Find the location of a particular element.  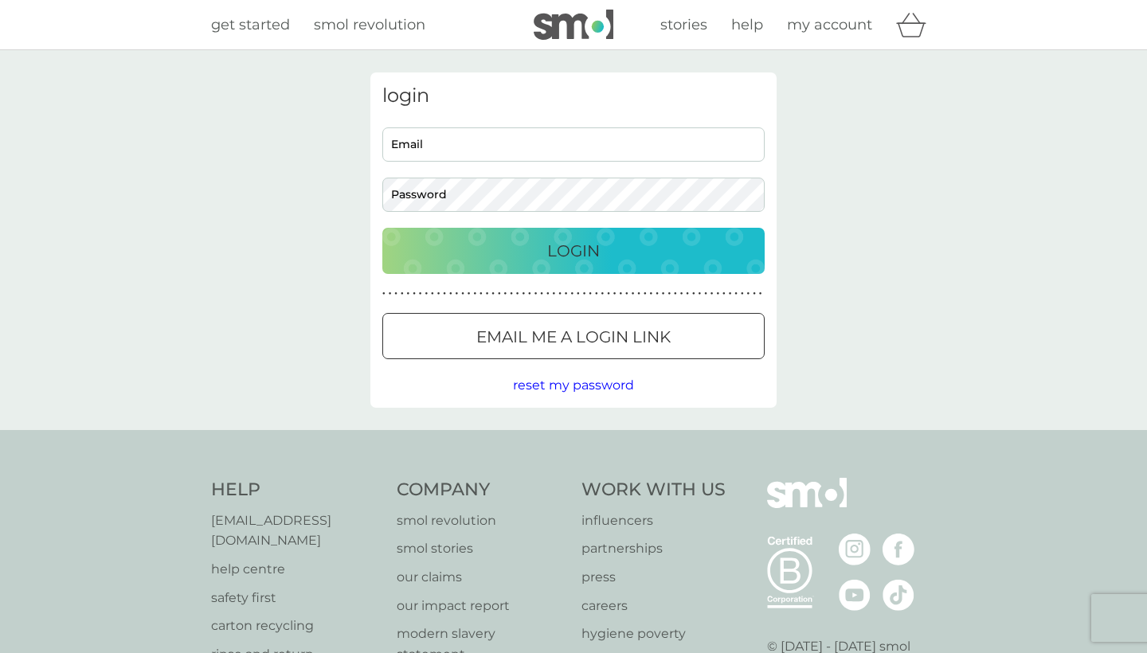

span: my account is located at coordinates (829, 25).